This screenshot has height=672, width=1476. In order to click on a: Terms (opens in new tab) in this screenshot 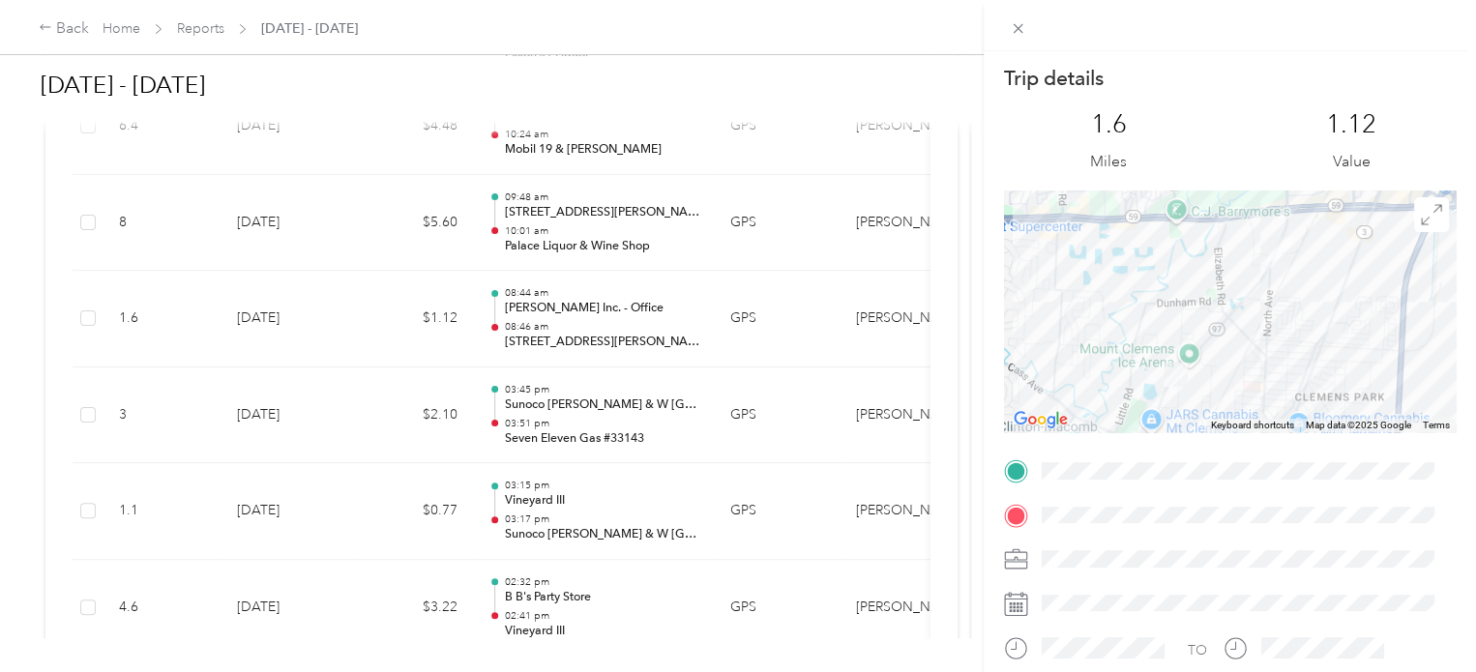, I will do `click(1436, 425)`.